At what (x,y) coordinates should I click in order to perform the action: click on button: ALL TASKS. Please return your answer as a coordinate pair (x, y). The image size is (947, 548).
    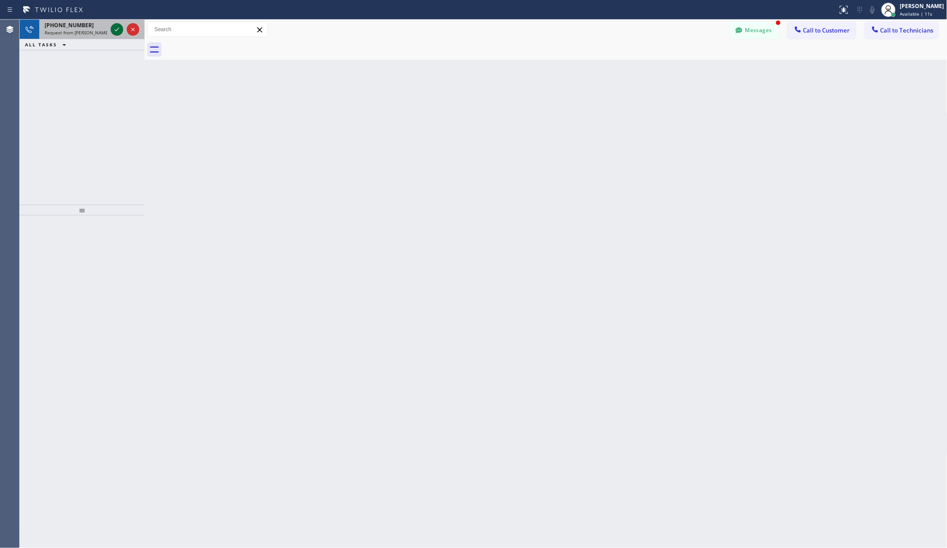
    Looking at the image, I should click on (47, 45).